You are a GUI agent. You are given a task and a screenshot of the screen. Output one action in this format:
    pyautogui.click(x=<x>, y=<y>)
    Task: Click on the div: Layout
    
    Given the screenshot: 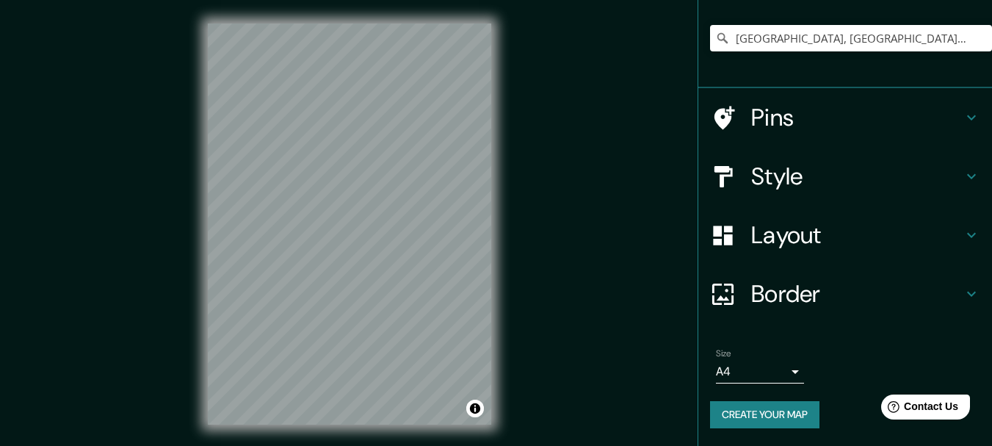 What is the action you would take?
    pyautogui.click(x=845, y=235)
    